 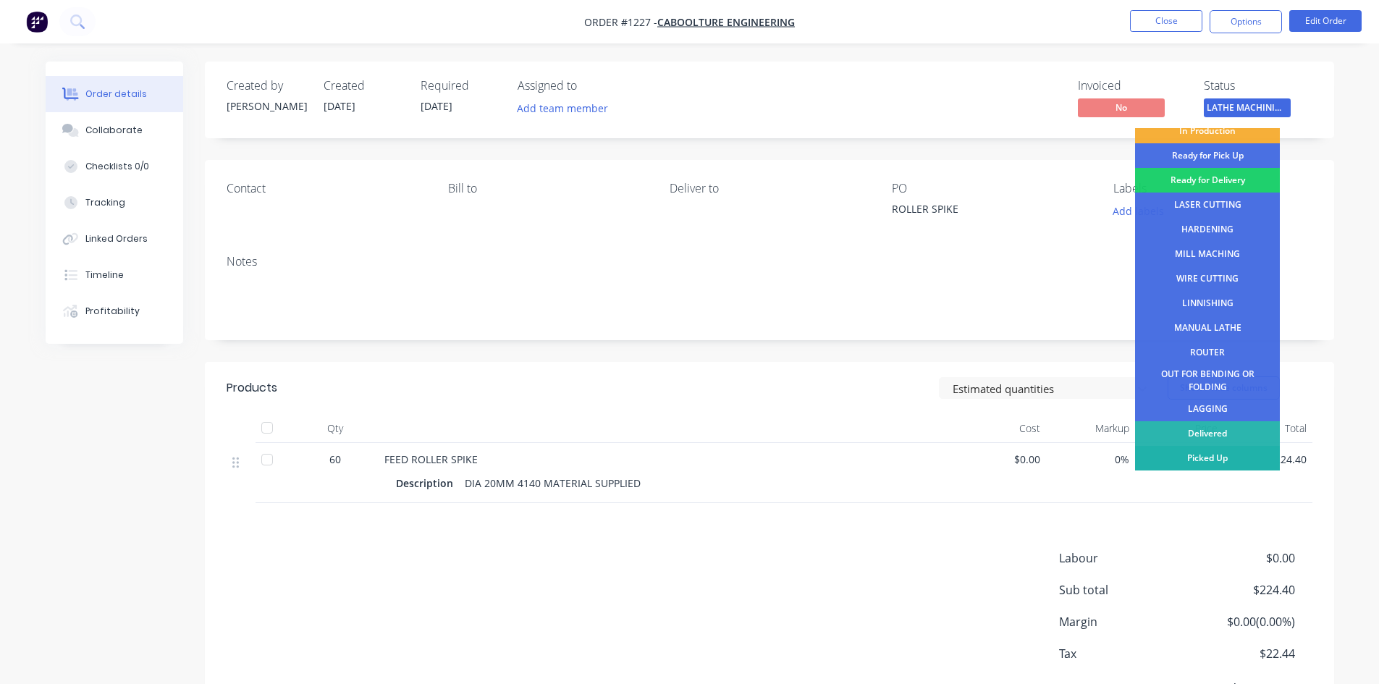 What do you see at coordinates (1208, 279) in the screenshot?
I see `div: WIRE CUTTING` at bounding box center [1208, 279].